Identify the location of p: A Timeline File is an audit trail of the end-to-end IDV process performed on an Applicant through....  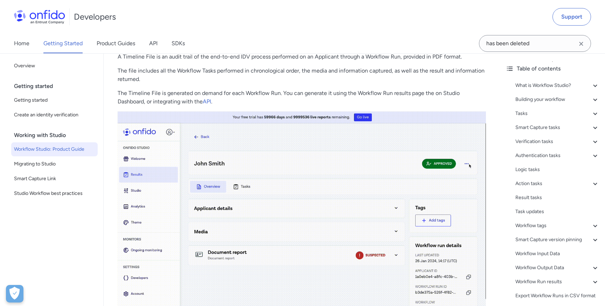
(302, 57).